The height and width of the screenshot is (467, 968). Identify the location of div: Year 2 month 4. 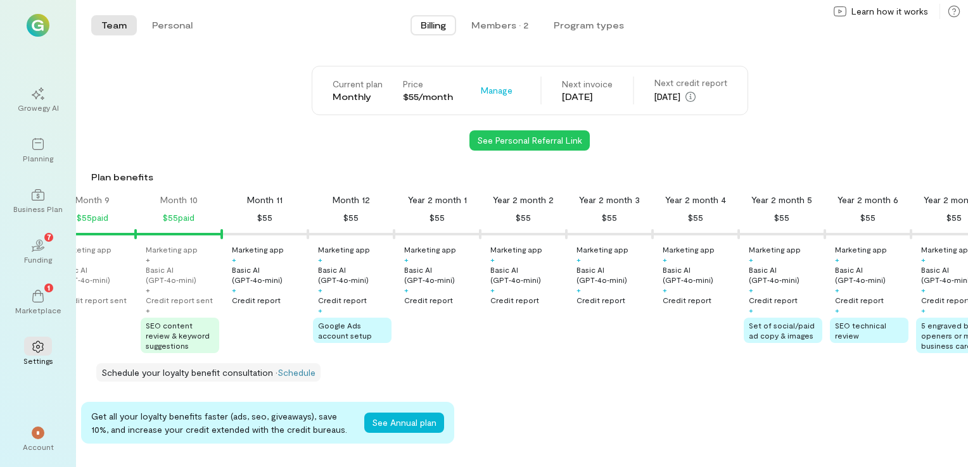
(695, 200).